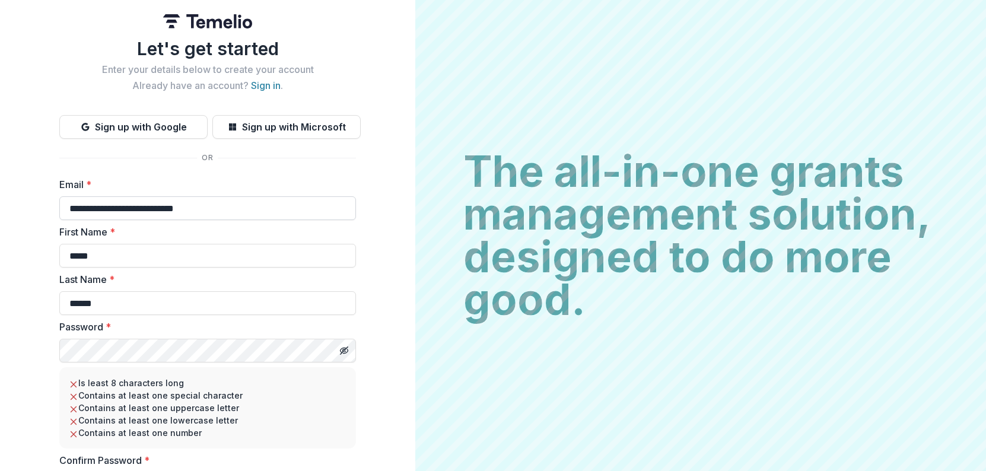 This screenshot has width=986, height=471. What do you see at coordinates (208, 420) in the screenshot?
I see `li: Contains at least one lowercase letter` at bounding box center [208, 420].